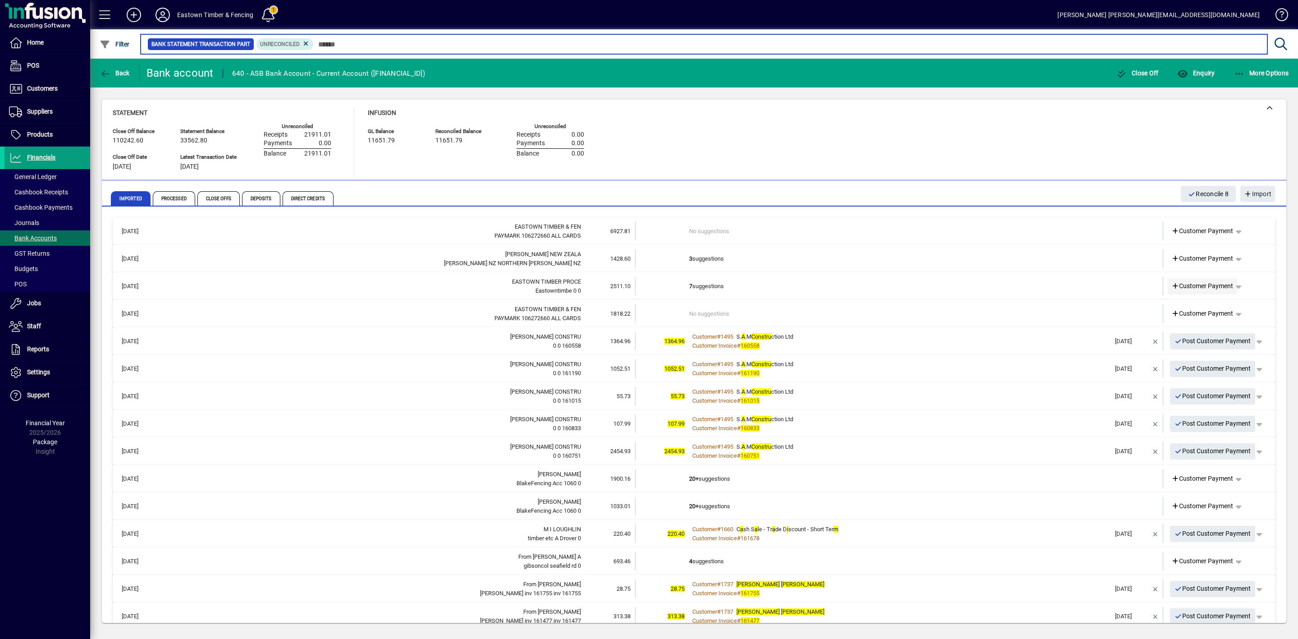 This screenshot has width=1298, height=639. I want to click on span: 1428.60, so click(620, 258).